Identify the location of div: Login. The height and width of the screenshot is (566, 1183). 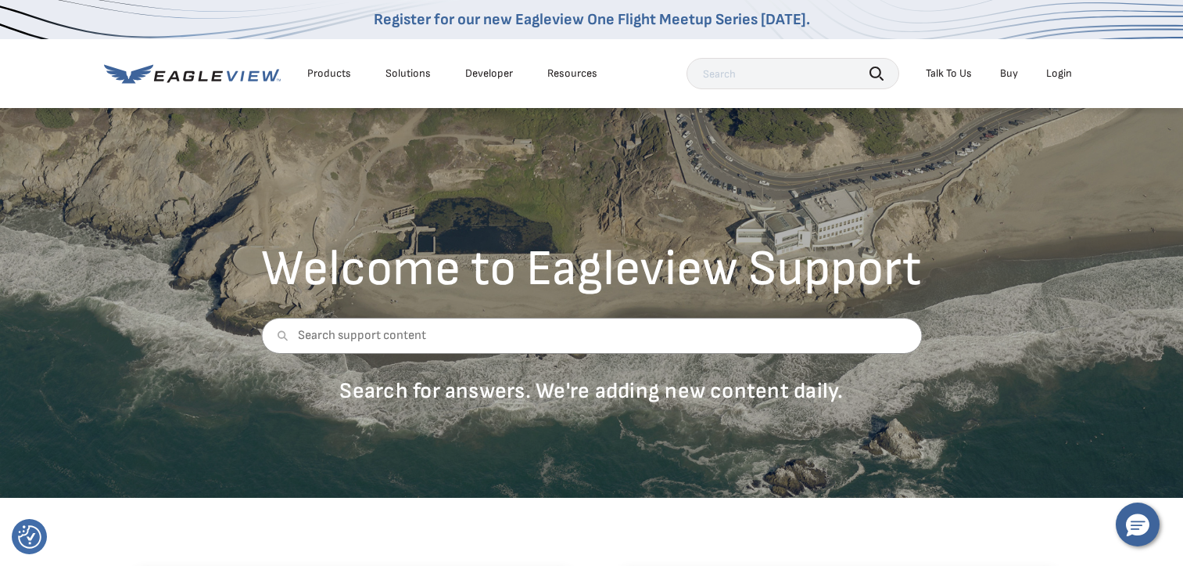
(1059, 74).